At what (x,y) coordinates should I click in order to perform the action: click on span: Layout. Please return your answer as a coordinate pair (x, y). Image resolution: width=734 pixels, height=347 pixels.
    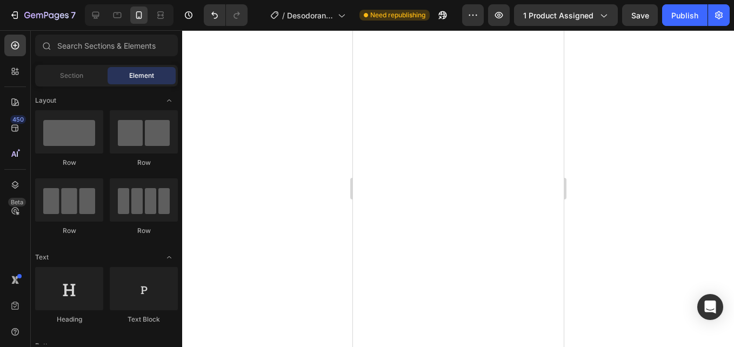
    Looking at the image, I should click on (45, 101).